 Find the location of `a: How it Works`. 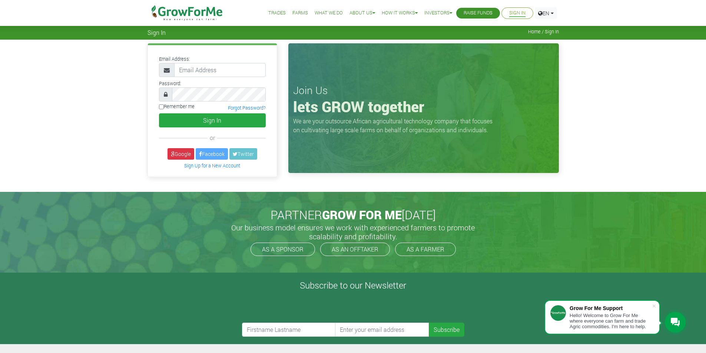

a: How it Works is located at coordinates (399, 13).